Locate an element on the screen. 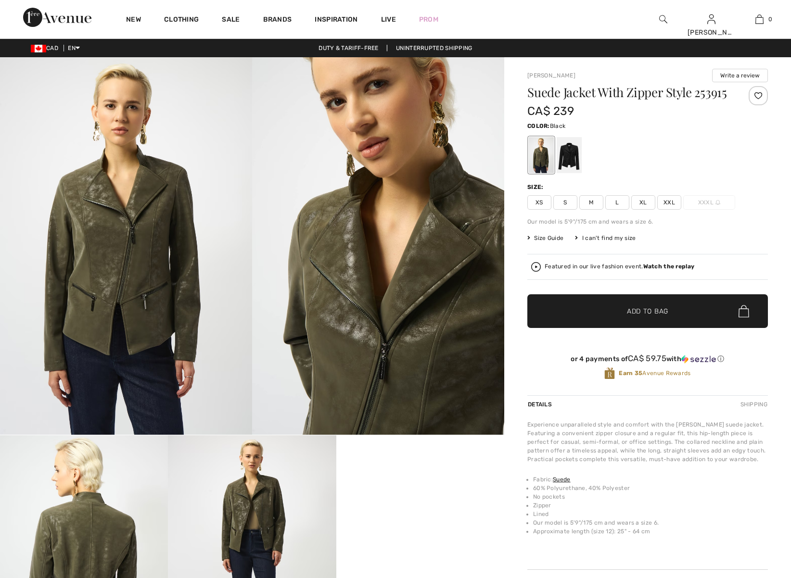  div: I can't find my size is located at coordinates (605, 238).